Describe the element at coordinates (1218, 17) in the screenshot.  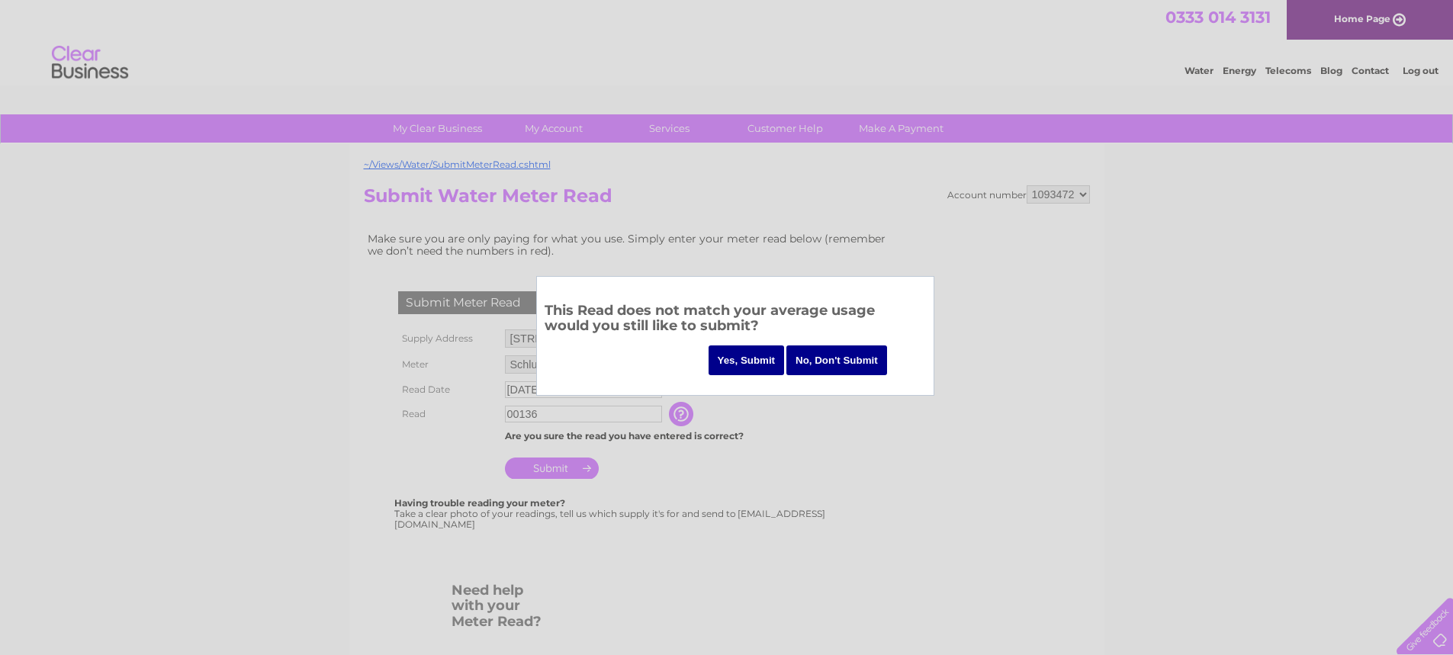
I see `span: 0333 014 3131` at that location.